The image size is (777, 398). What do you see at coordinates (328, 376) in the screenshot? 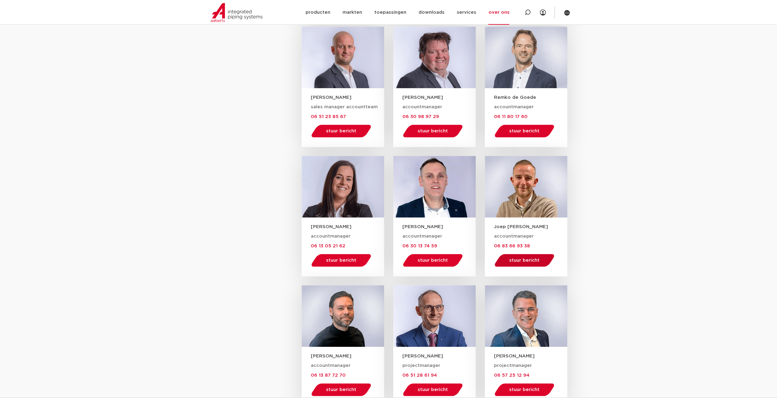
I see `span: 06 13 87 72 70` at bounding box center [328, 376].